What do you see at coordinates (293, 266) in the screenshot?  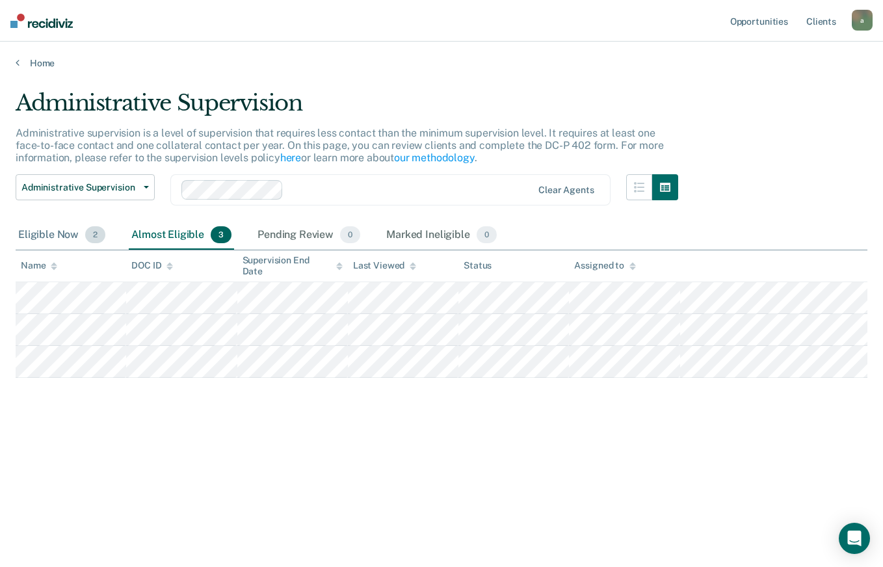 I see `div: Supervision End Date` at bounding box center [293, 266].